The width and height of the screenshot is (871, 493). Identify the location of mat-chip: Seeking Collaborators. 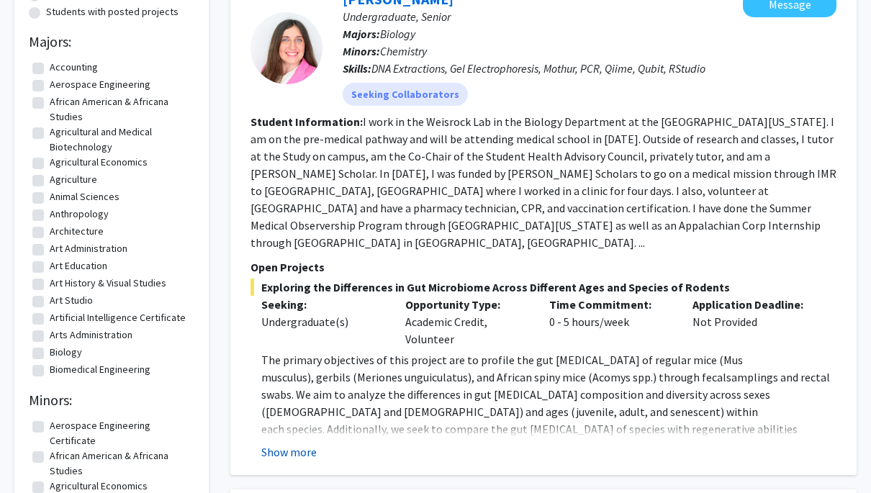
(405, 94).